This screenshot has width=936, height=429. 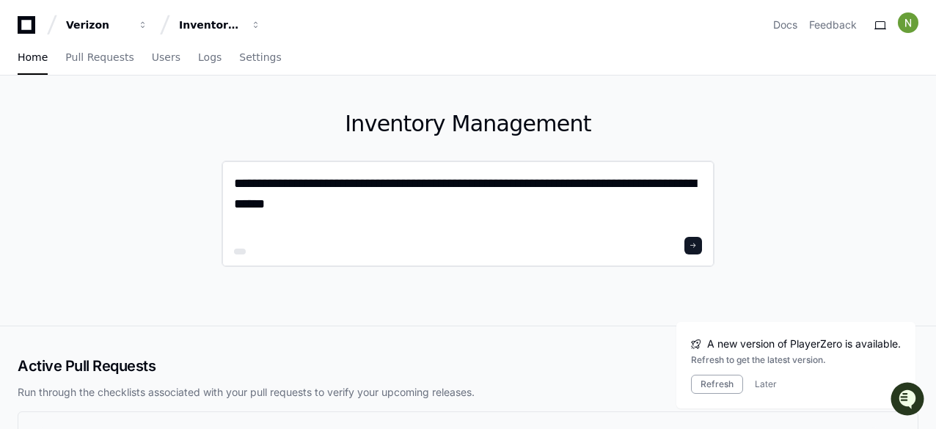 What do you see at coordinates (210, 57) in the screenshot?
I see `span: Logs` at bounding box center [210, 57].